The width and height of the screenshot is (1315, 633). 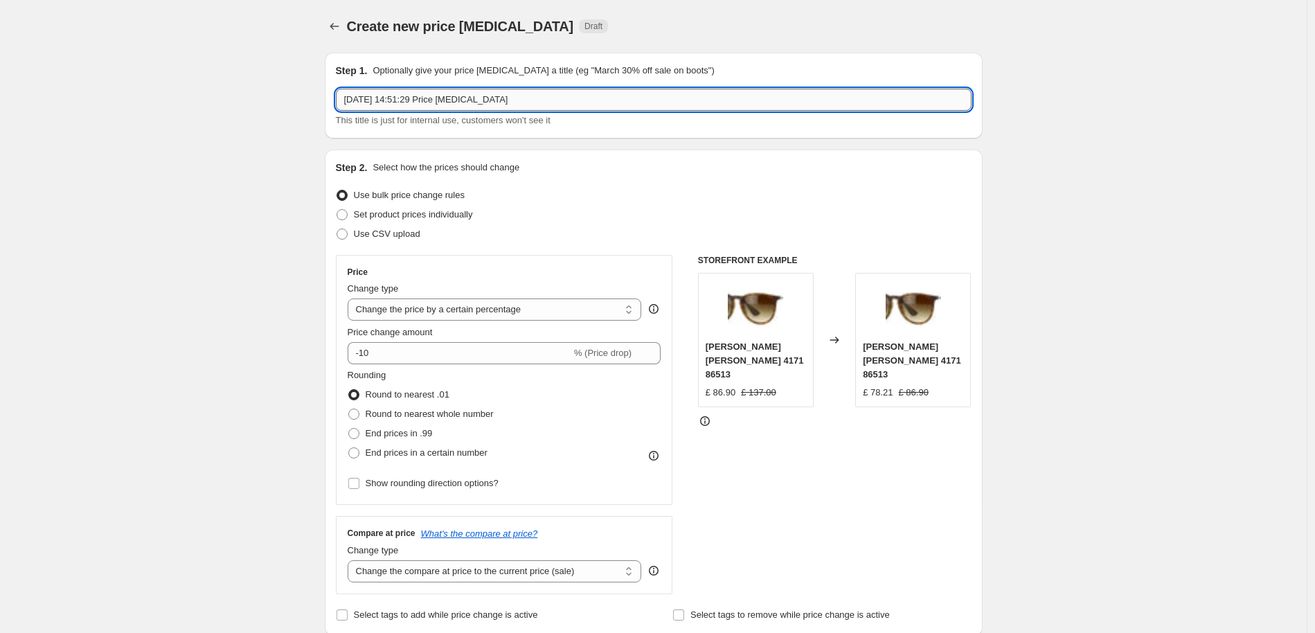 I want to click on span: This title is just for internal use, customers won't see it, so click(x=443, y=120).